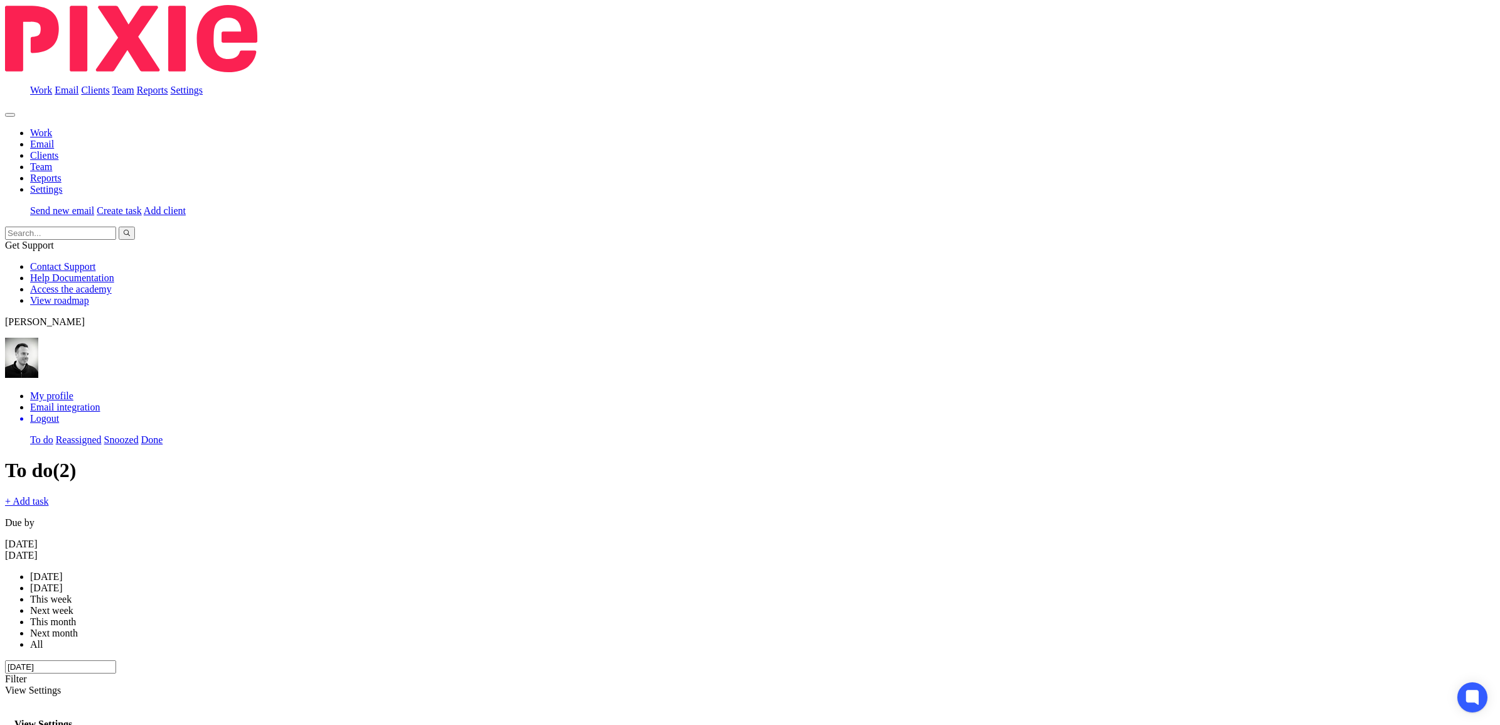  Describe the element at coordinates (71, 289) in the screenshot. I see `a: Access the academy` at that location.